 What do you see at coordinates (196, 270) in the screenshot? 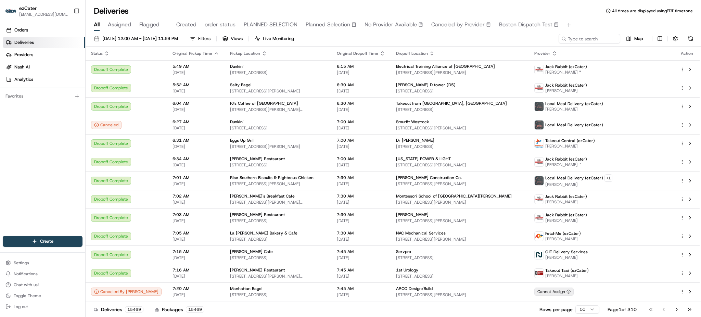
I see `span: 7:16 AM` at bounding box center [196, 270].